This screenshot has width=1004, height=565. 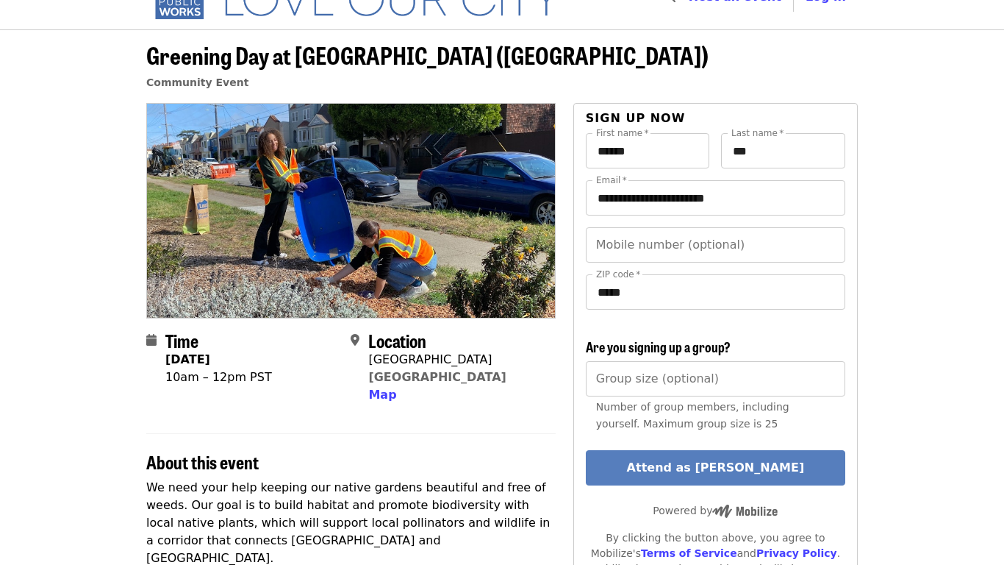 I want to click on img: Powered by Mobilize, so click(x=745, y=511).